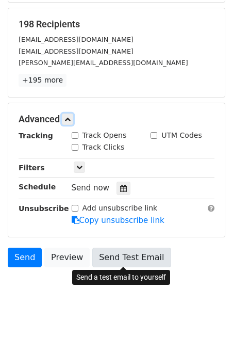 This screenshot has height=354, width=233. What do you see at coordinates (117, 24) in the screenshot?
I see `h5: 198 Recipients` at bounding box center [117, 24].